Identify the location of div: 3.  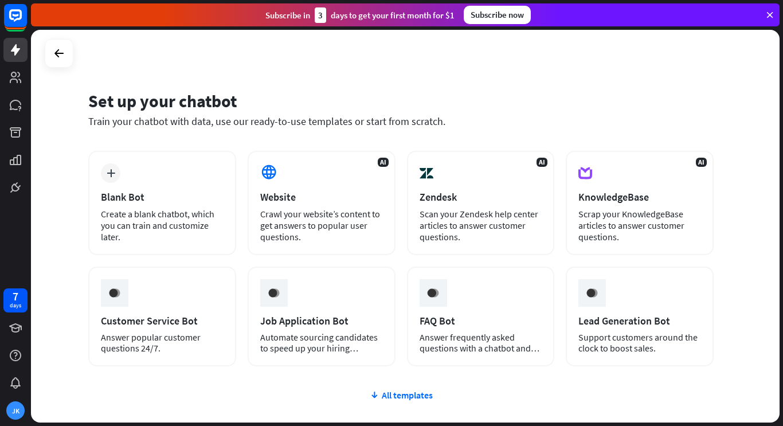
(320, 15).